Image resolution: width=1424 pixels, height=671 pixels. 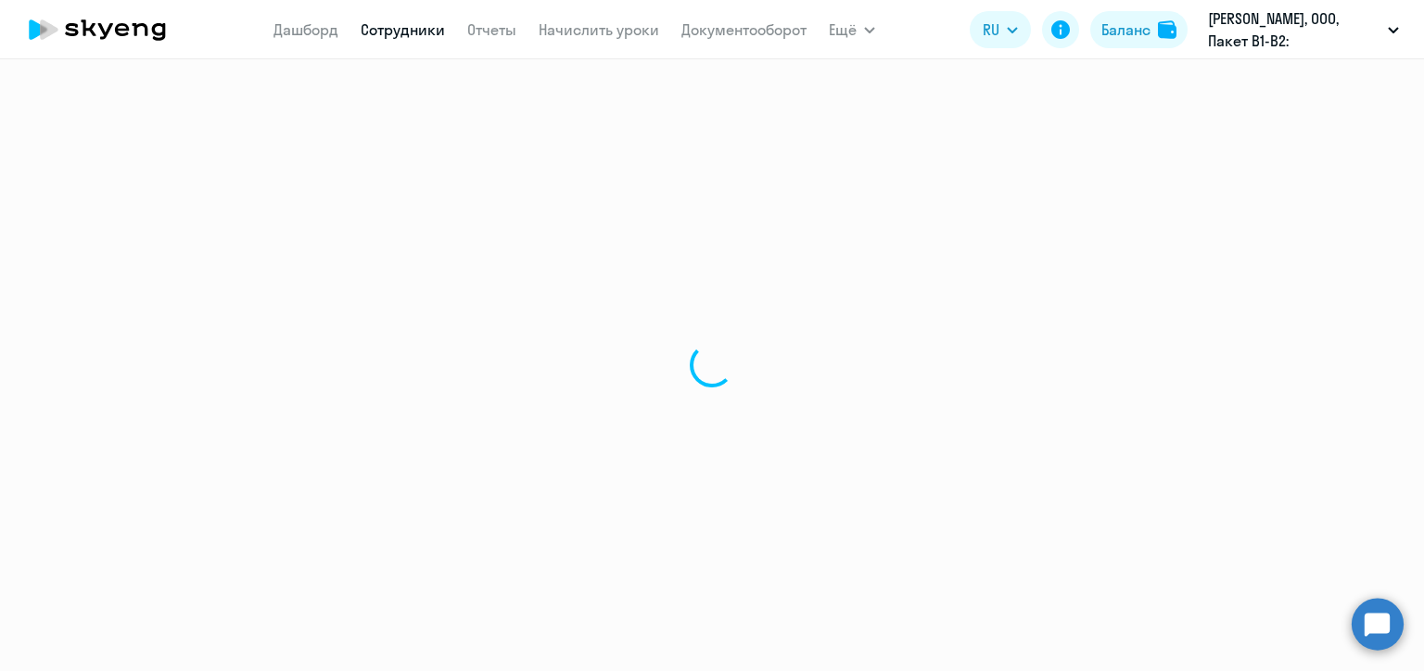 I want to click on a: Документооборот, so click(x=743, y=30).